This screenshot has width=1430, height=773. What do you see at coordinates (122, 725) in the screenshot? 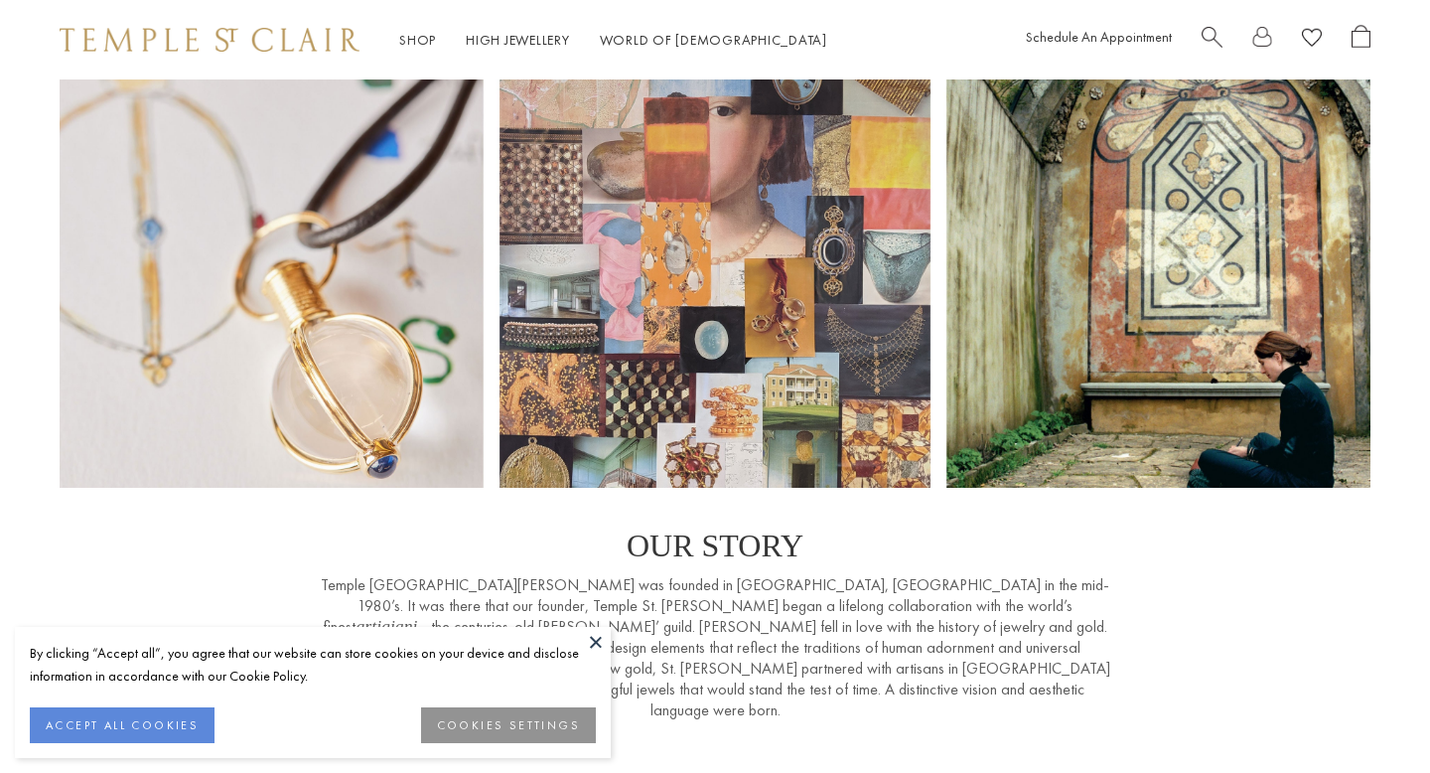
I see `button: ACCEPT ALL COOKIES` at bounding box center [122, 725].